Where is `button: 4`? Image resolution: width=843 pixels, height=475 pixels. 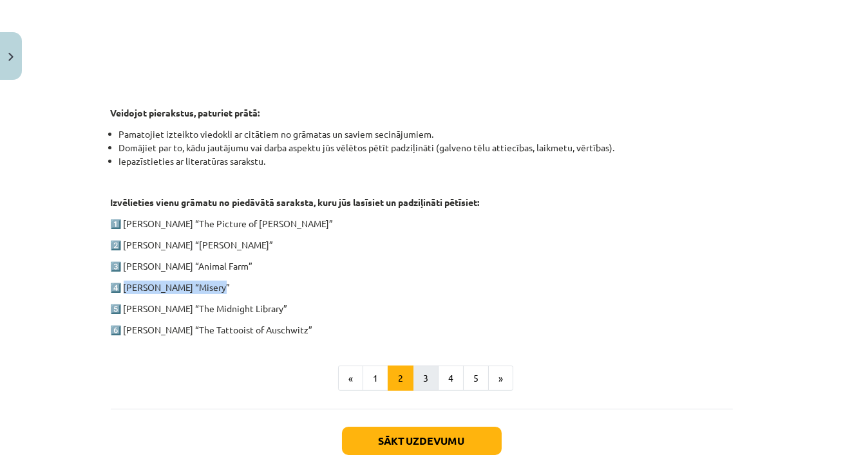 button: 4 is located at coordinates (451, 379).